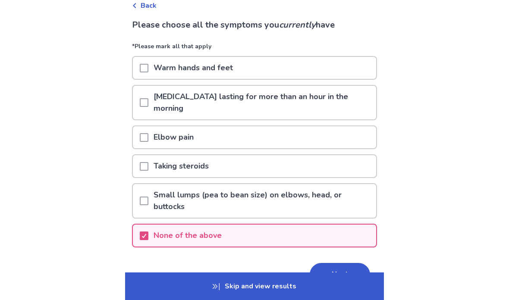  Describe the element at coordinates (340, 275) in the screenshot. I see `button: Next` at that location.